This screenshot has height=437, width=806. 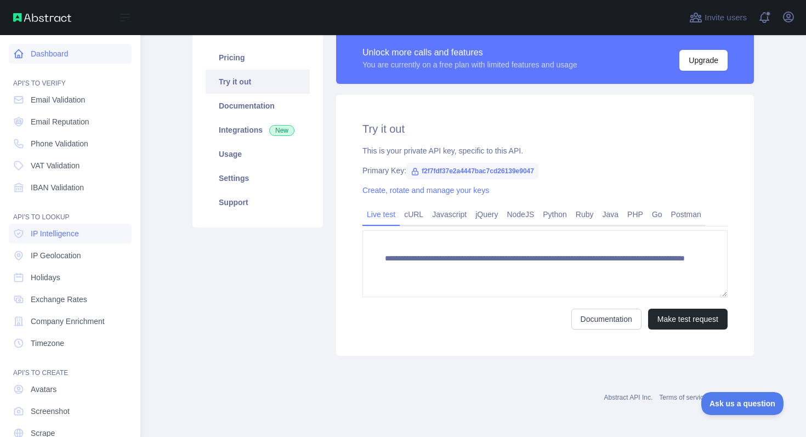 What do you see at coordinates (470, 65) in the screenshot?
I see `div: You are currently on a free plan with limited features and usage` at bounding box center [470, 65].